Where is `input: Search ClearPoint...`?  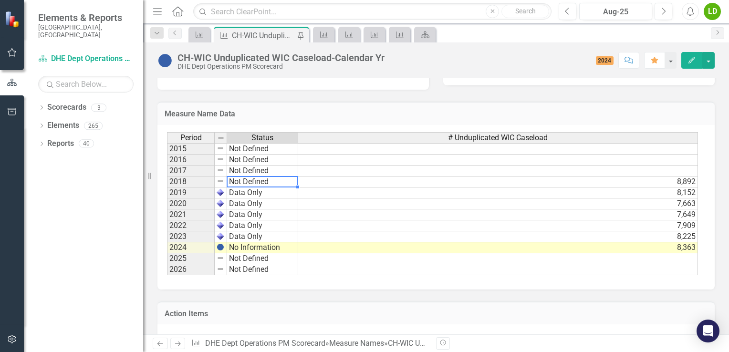
input: Search ClearPoint... is located at coordinates (372, 11).